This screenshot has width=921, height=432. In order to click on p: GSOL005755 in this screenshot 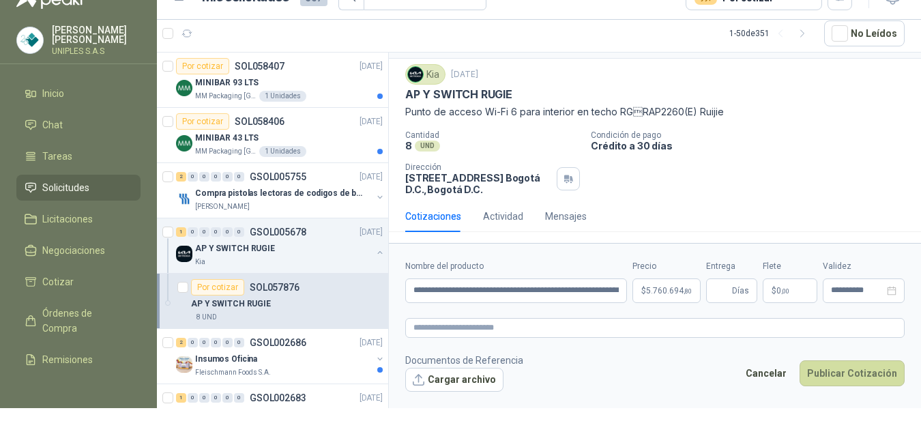, I will do `click(278, 177)`.